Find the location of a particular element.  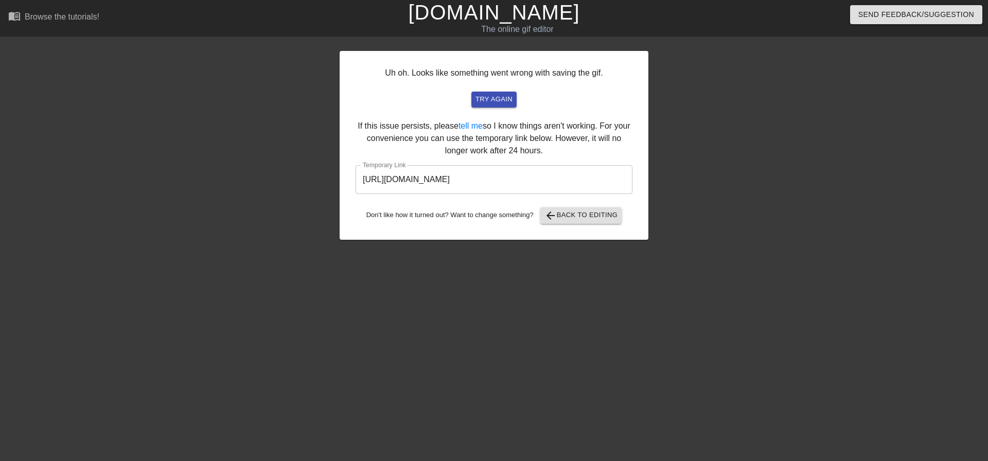

span: arrow_back is located at coordinates (551, 216).